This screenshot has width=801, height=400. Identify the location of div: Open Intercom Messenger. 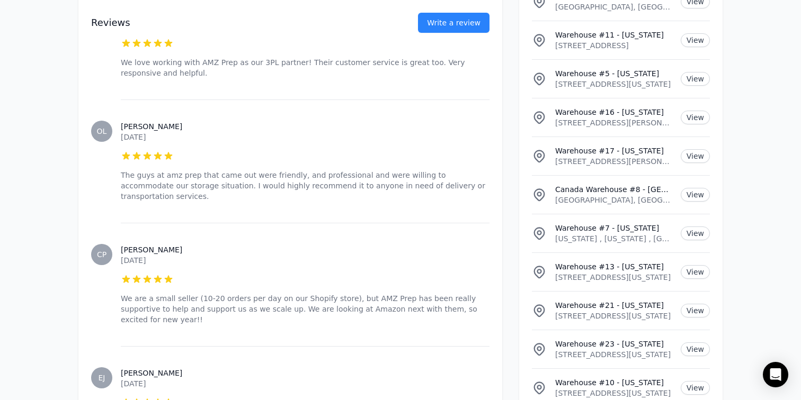
(775, 375).